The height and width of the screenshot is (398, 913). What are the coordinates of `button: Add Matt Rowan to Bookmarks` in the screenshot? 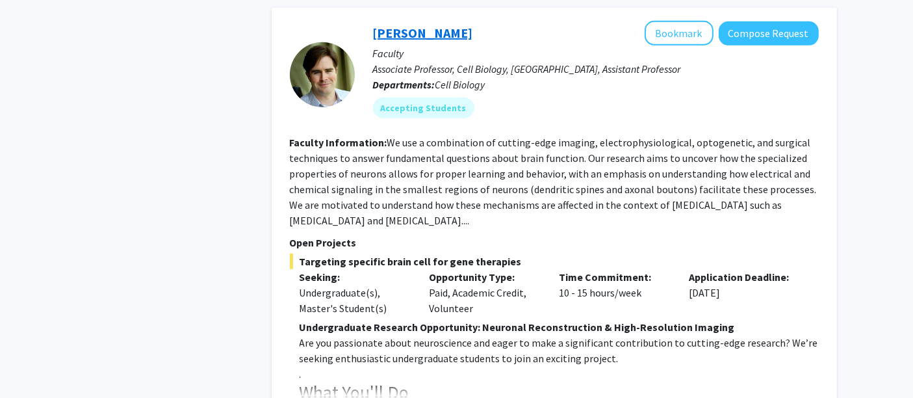 It's located at (679, 33).